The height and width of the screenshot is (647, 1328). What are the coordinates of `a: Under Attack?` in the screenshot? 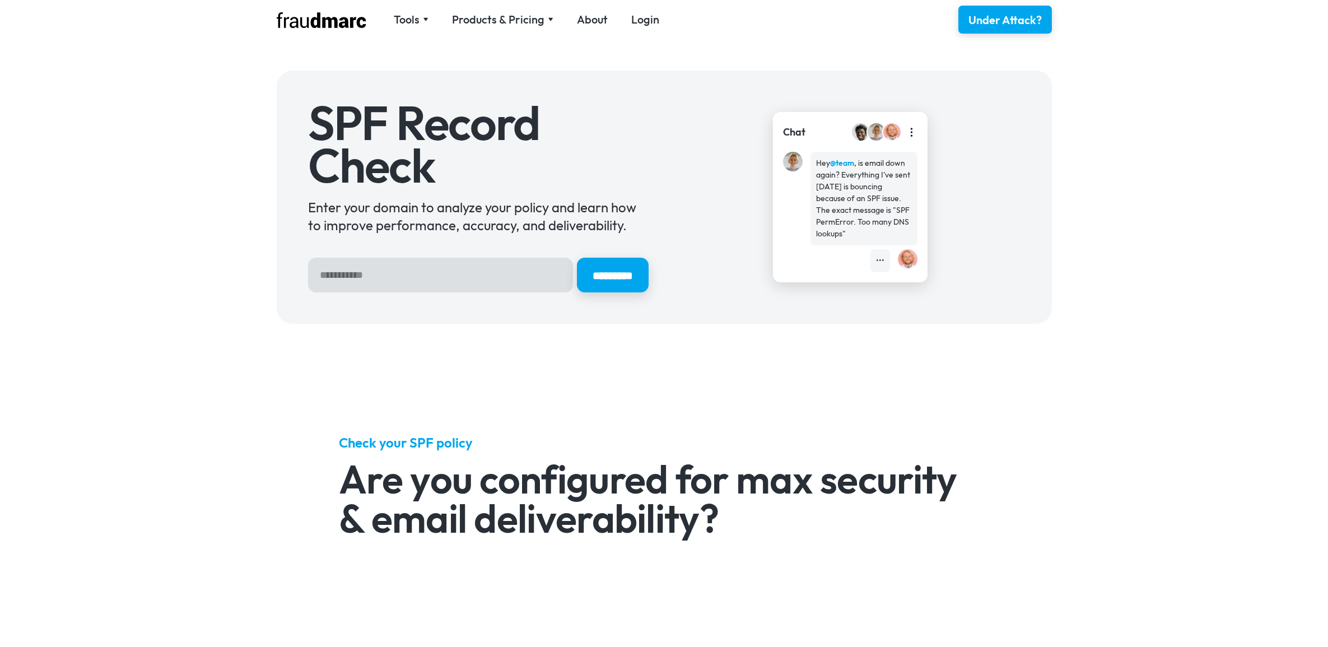 It's located at (1005, 20).